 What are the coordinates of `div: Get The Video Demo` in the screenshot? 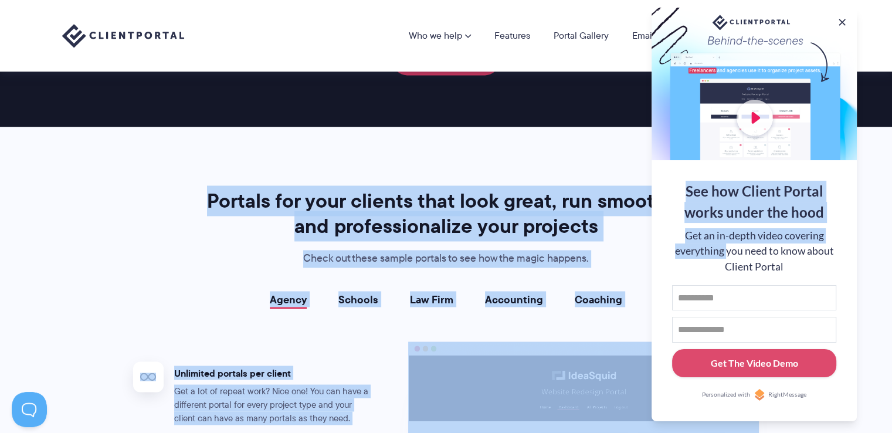 It's located at (754, 363).